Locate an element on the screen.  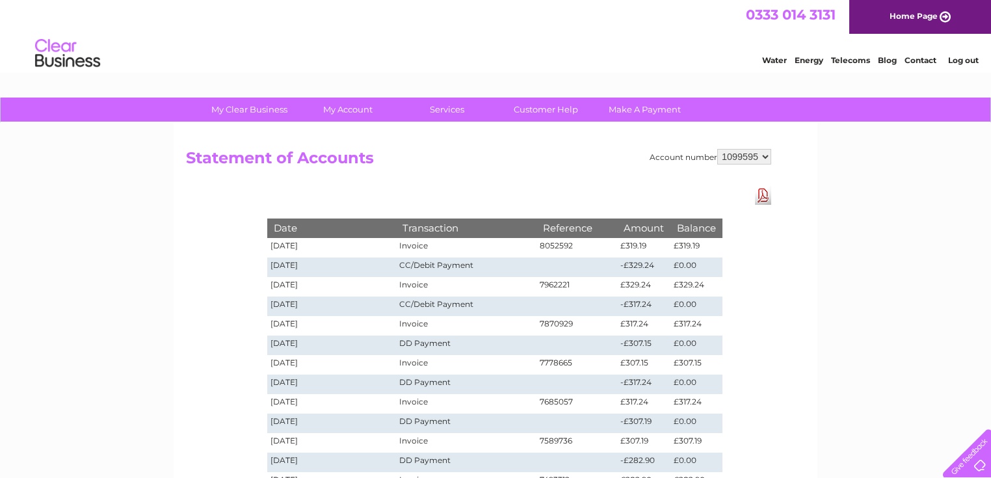
td: -£307.15 is located at coordinates (644, 345).